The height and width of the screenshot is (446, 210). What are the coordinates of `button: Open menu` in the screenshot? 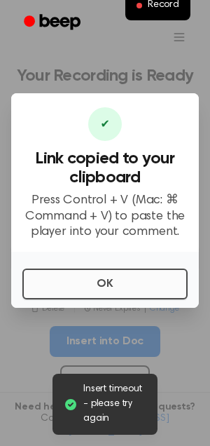 It's located at (180, 37).